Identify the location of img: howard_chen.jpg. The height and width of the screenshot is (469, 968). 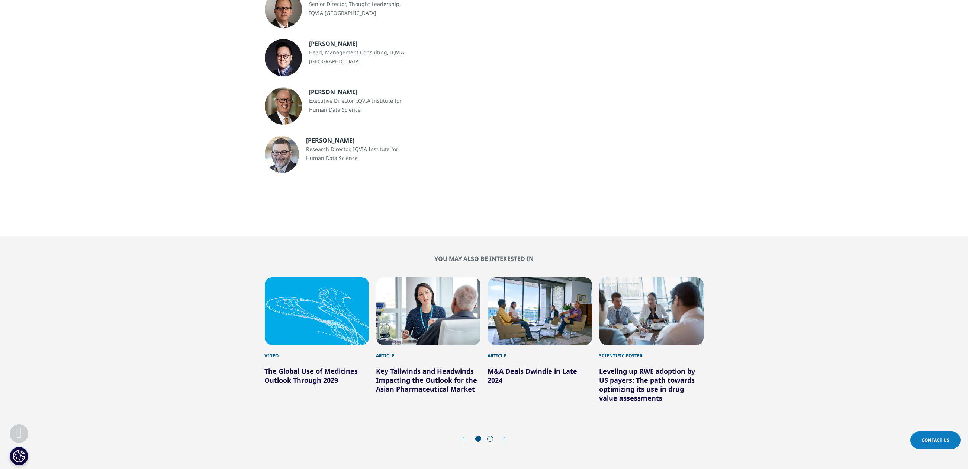
(284, 58).